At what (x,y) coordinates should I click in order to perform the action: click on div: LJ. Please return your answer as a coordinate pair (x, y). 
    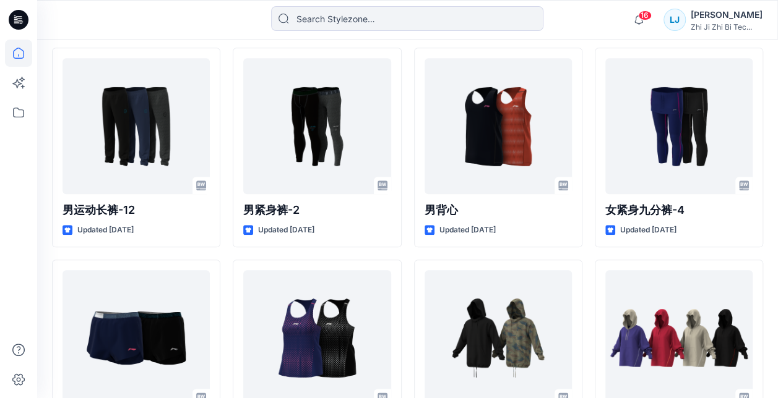
    Looking at the image, I should click on (674, 20).